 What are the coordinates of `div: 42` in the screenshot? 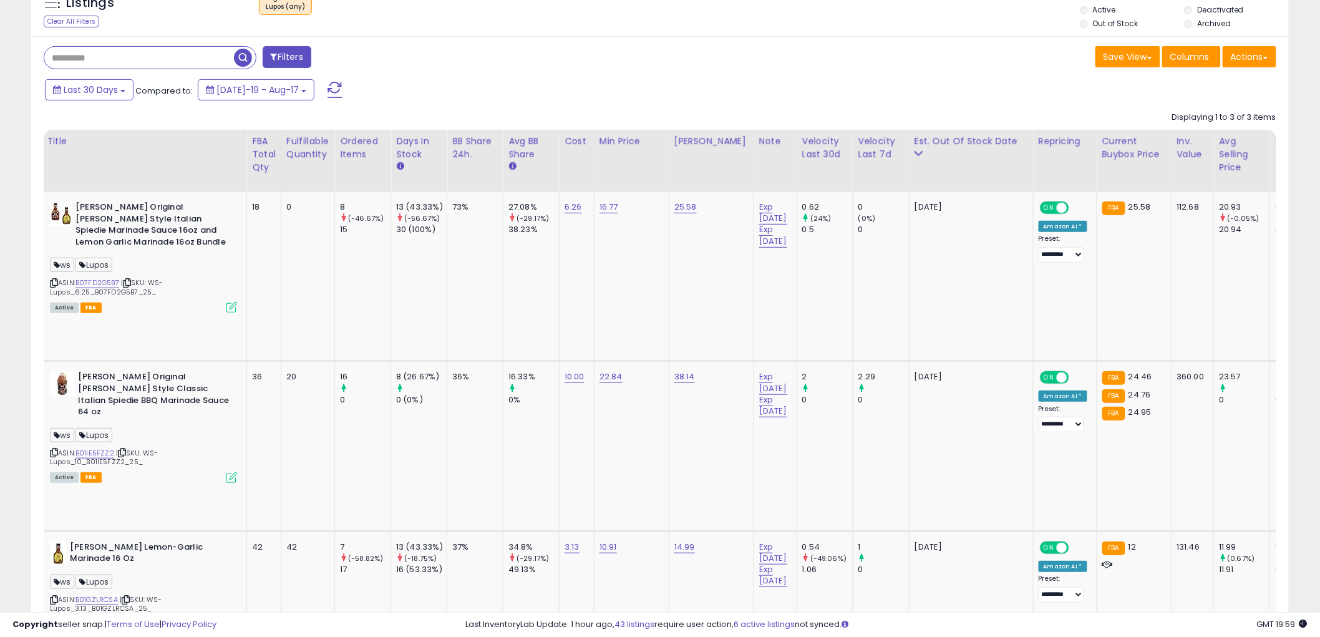 It's located at (261, 547).